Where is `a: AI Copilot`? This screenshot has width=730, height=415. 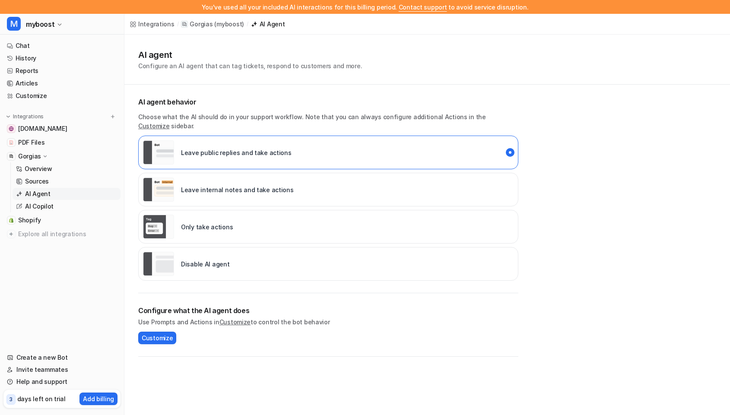 a: AI Copilot is located at coordinates (67, 206).